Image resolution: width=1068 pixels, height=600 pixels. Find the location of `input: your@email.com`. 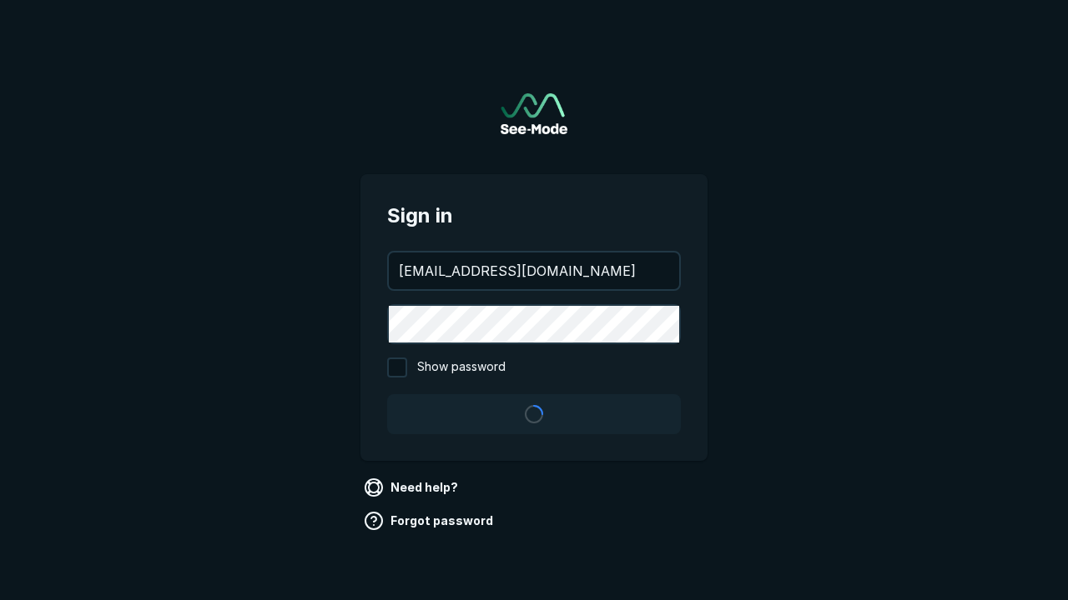

input: your@email.com is located at coordinates (534, 271).